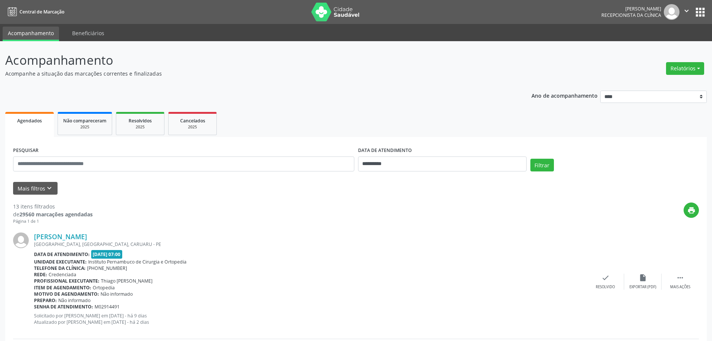 The image size is (712, 341). Describe the element at coordinates (53, 221) in the screenshot. I see `div: Página 1 de 1` at that location.